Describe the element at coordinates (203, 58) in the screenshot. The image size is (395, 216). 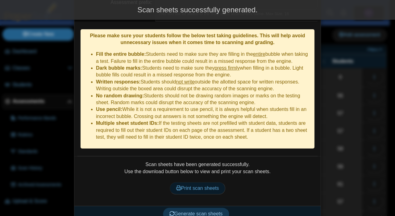
I see `li: Students need to make sure they are filling in the bubble when taking a test. Failure to fill in ...` at that location.